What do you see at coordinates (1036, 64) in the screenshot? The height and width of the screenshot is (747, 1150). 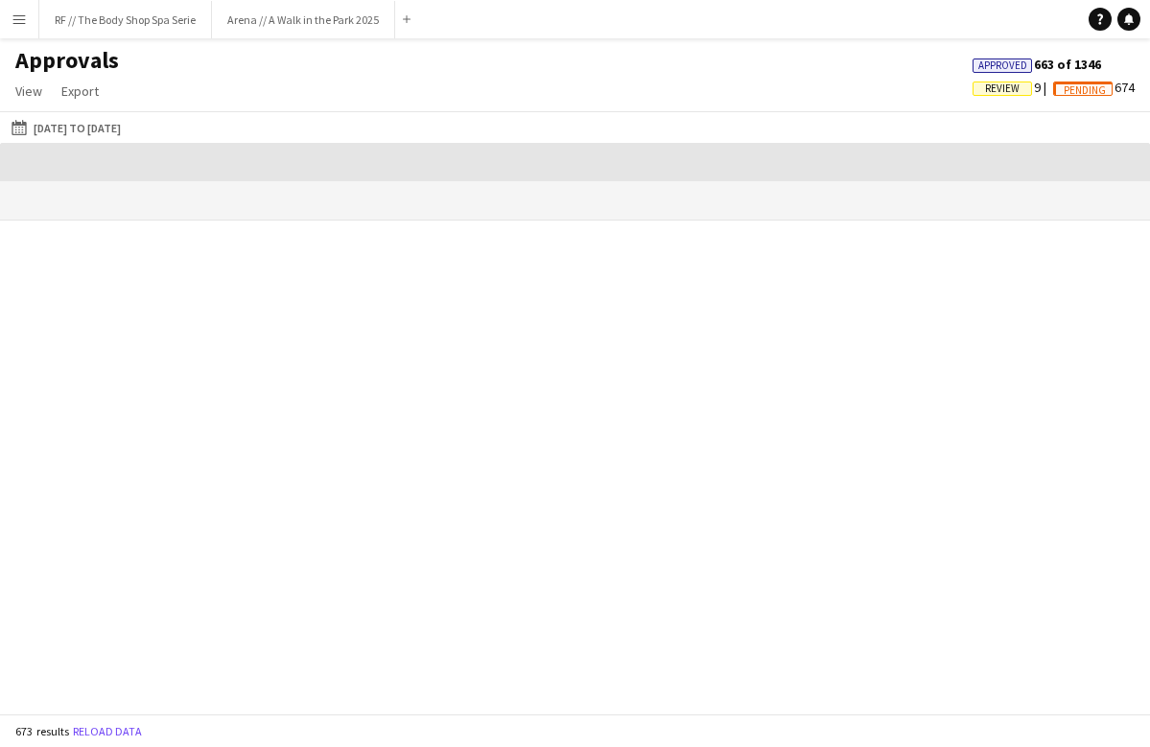 I see `span: 663 of 1346` at bounding box center [1036, 64].